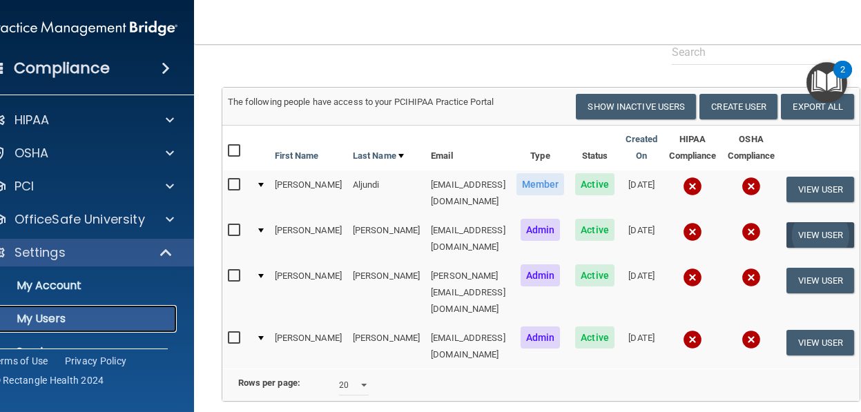 This screenshot has width=861, height=412. What do you see at coordinates (595, 148) in the screenshot?
I see `th: Status` at bounding box center [595, 148].